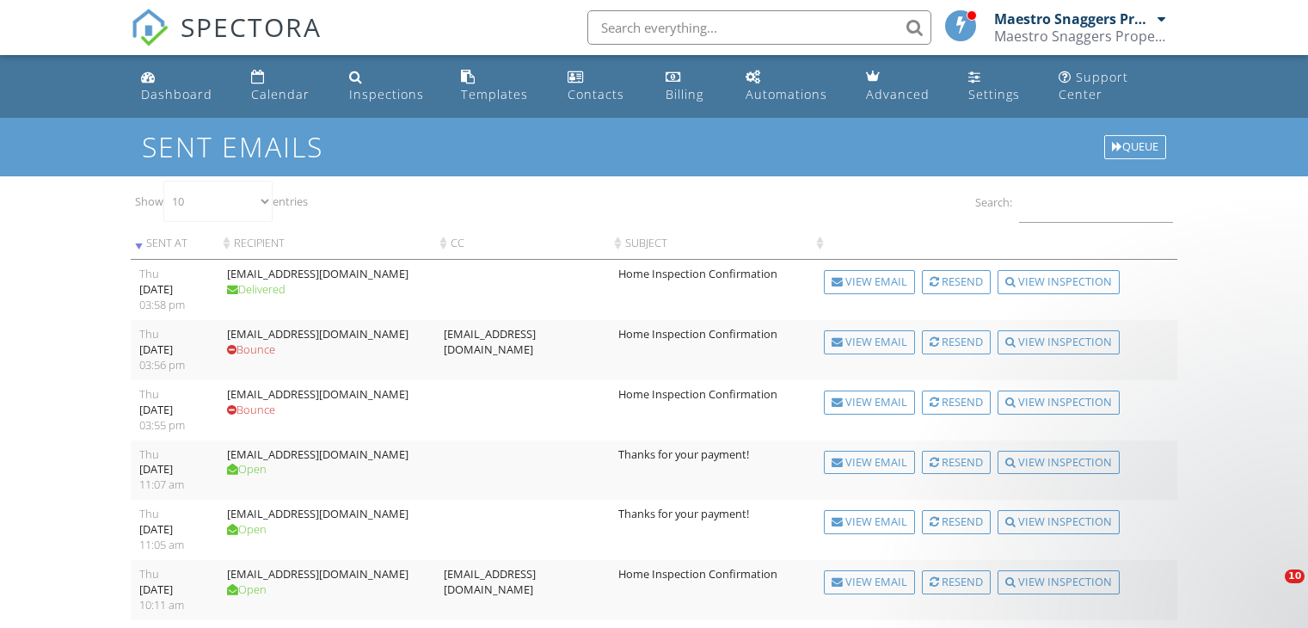 This screenshot has height=628, width=1308. Describe the element at coordinates (391, 86) in the screenshot. I see `a: Inspections` at that location.